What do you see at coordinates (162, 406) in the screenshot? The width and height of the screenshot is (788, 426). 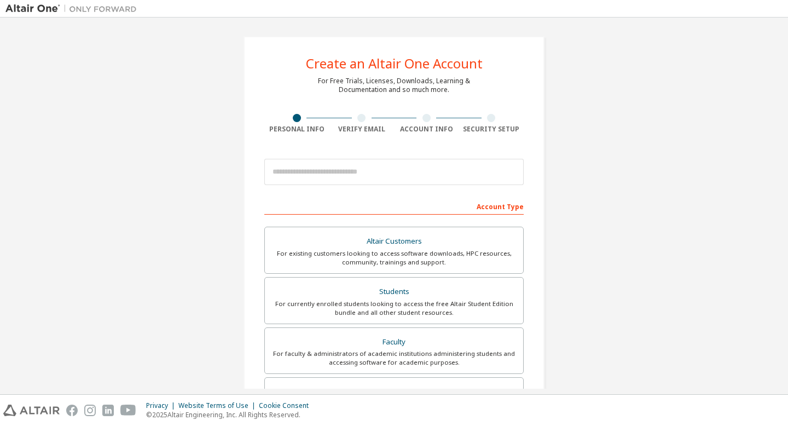 I see `div: Privacy` at bounding box center [162, 406].